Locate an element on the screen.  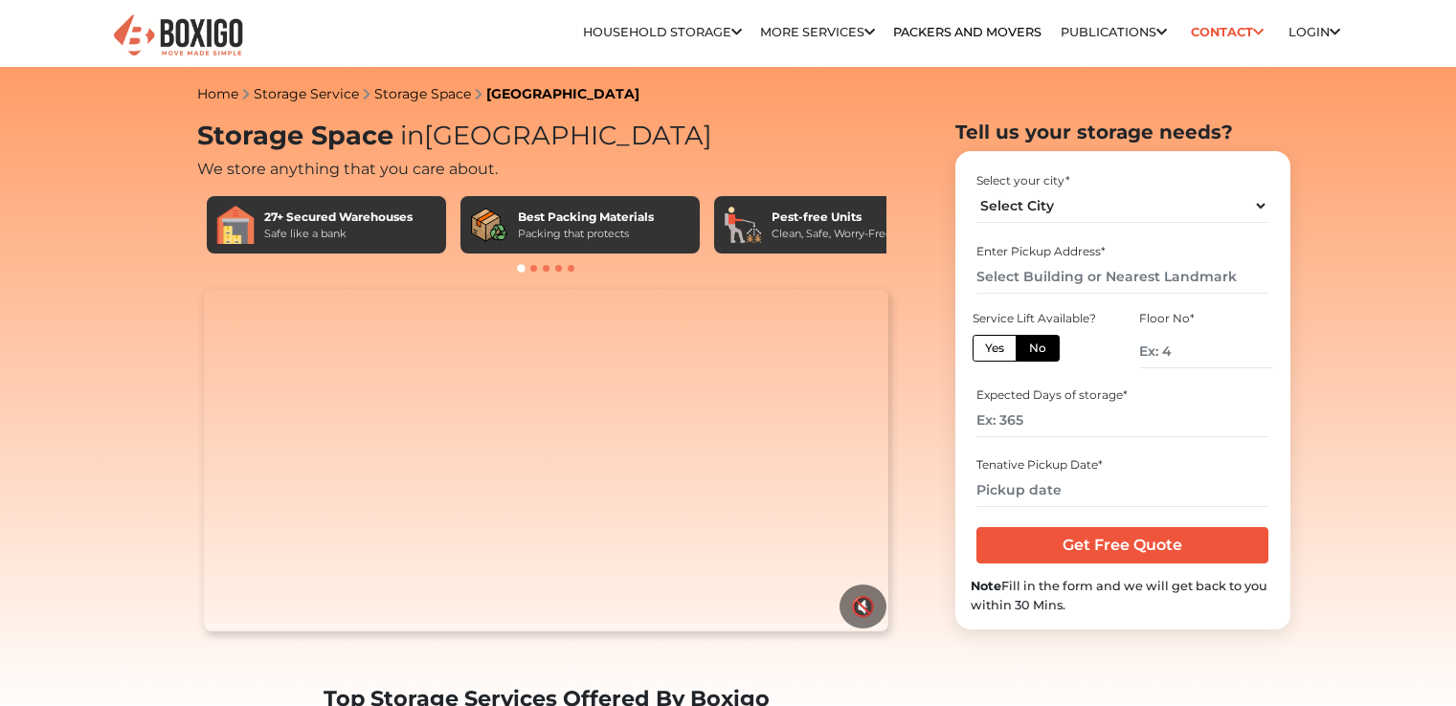
div: Floor No is located at coordinates (1205, 319).